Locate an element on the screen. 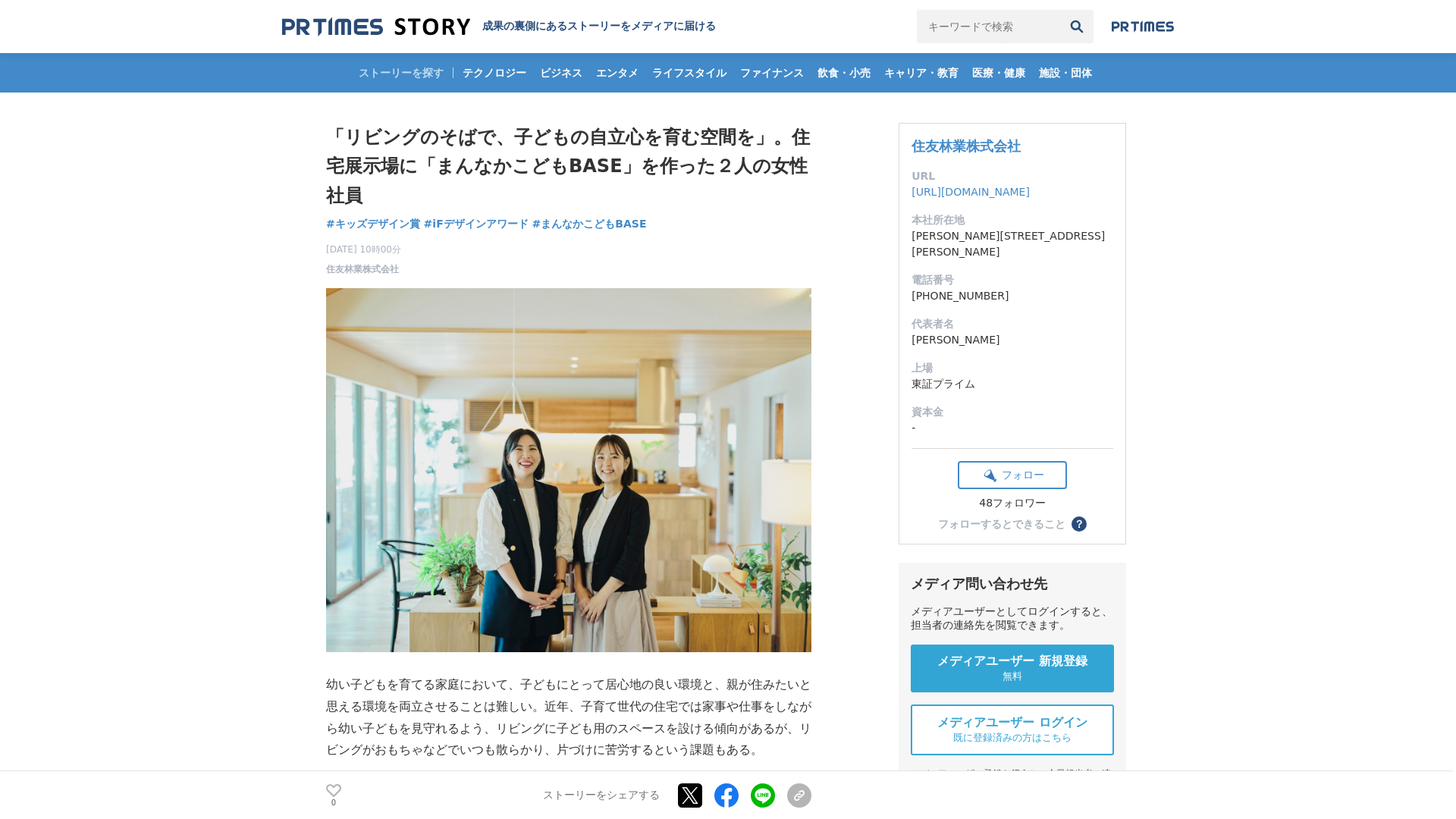  a: 施設・団体 is located at coordinates (1066, 73).